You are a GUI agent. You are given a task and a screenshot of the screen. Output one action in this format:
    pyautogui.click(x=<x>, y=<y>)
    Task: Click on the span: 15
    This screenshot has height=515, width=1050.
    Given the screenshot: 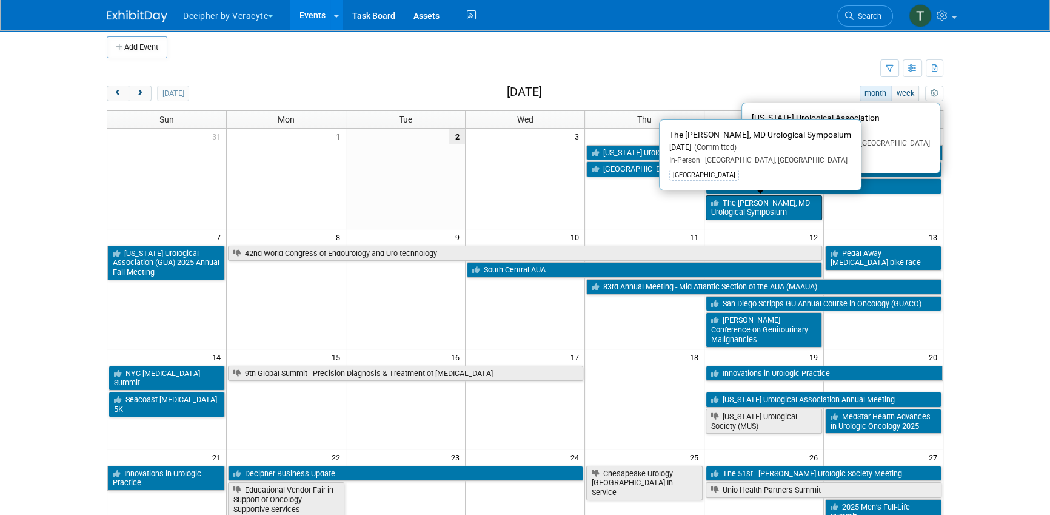 What is the action you would take?
    pyautogui.click(x=338, y=357)
    